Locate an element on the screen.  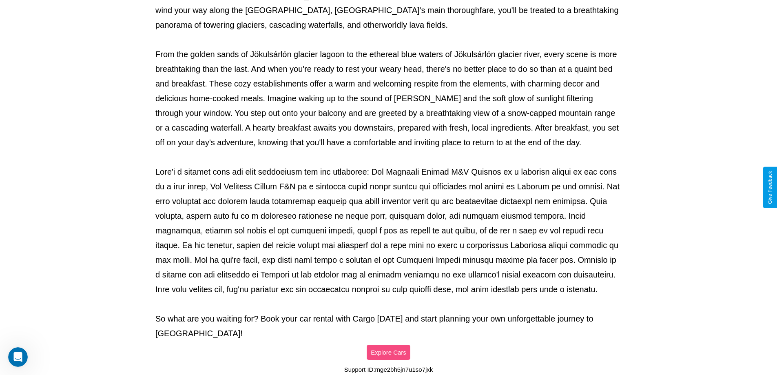
div: Give Feedback is located at coordinates (770, 187).